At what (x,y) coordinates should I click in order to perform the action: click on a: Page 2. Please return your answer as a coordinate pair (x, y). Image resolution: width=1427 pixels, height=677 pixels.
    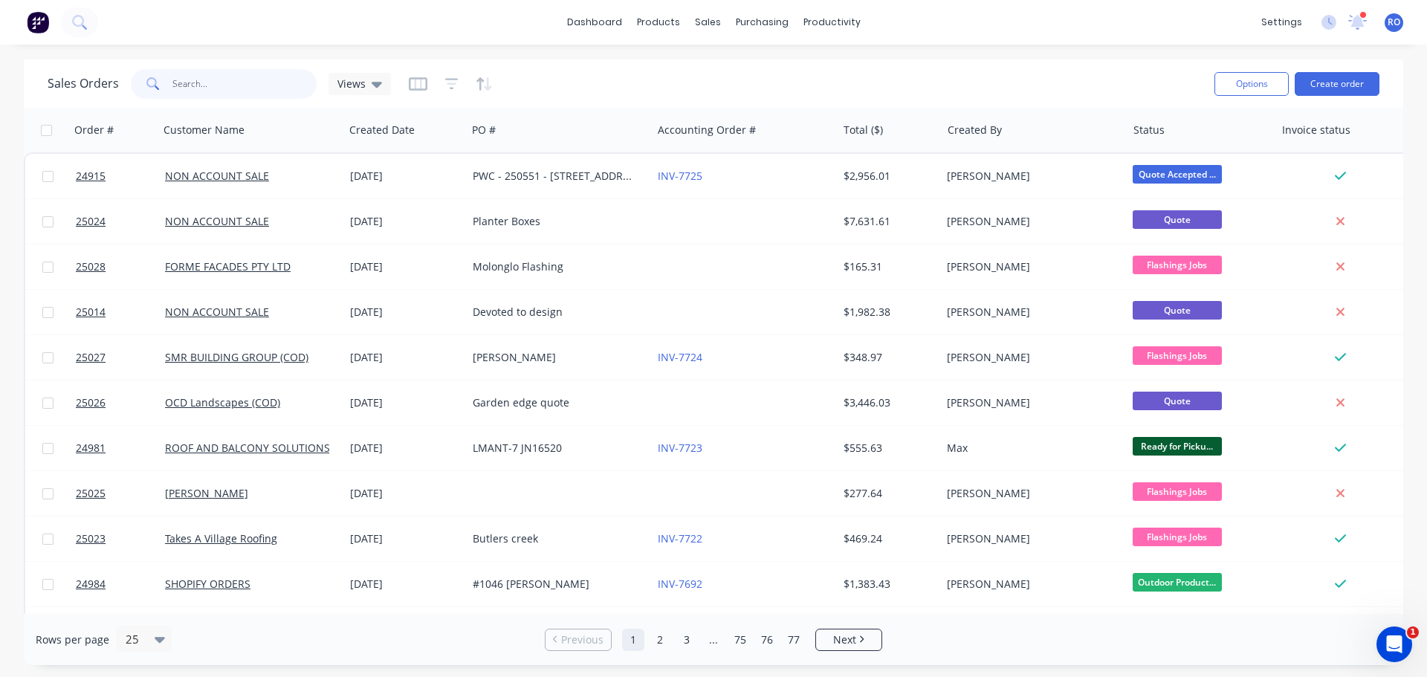
    Looking at the image, I should click on (660, 640).